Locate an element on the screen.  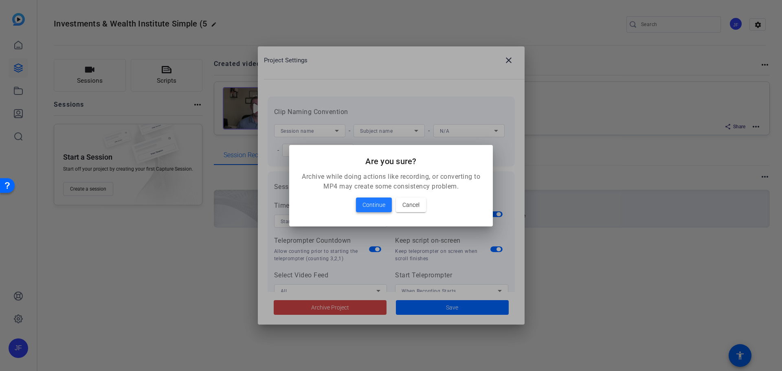
p: Archive while doing actions like recording, or converting to MP4 may create some consistency prob... is located at coordinates (391, 182).